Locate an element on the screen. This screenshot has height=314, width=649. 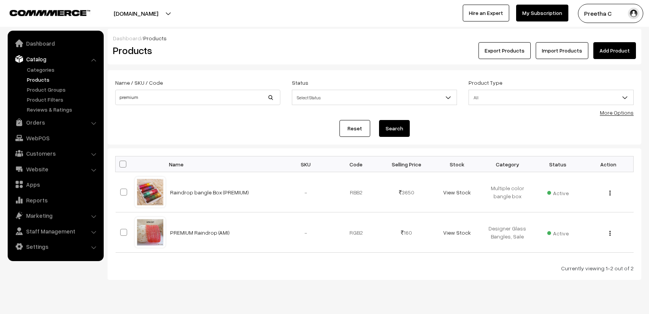
td: 3650 is located at coordinates (406, 192).